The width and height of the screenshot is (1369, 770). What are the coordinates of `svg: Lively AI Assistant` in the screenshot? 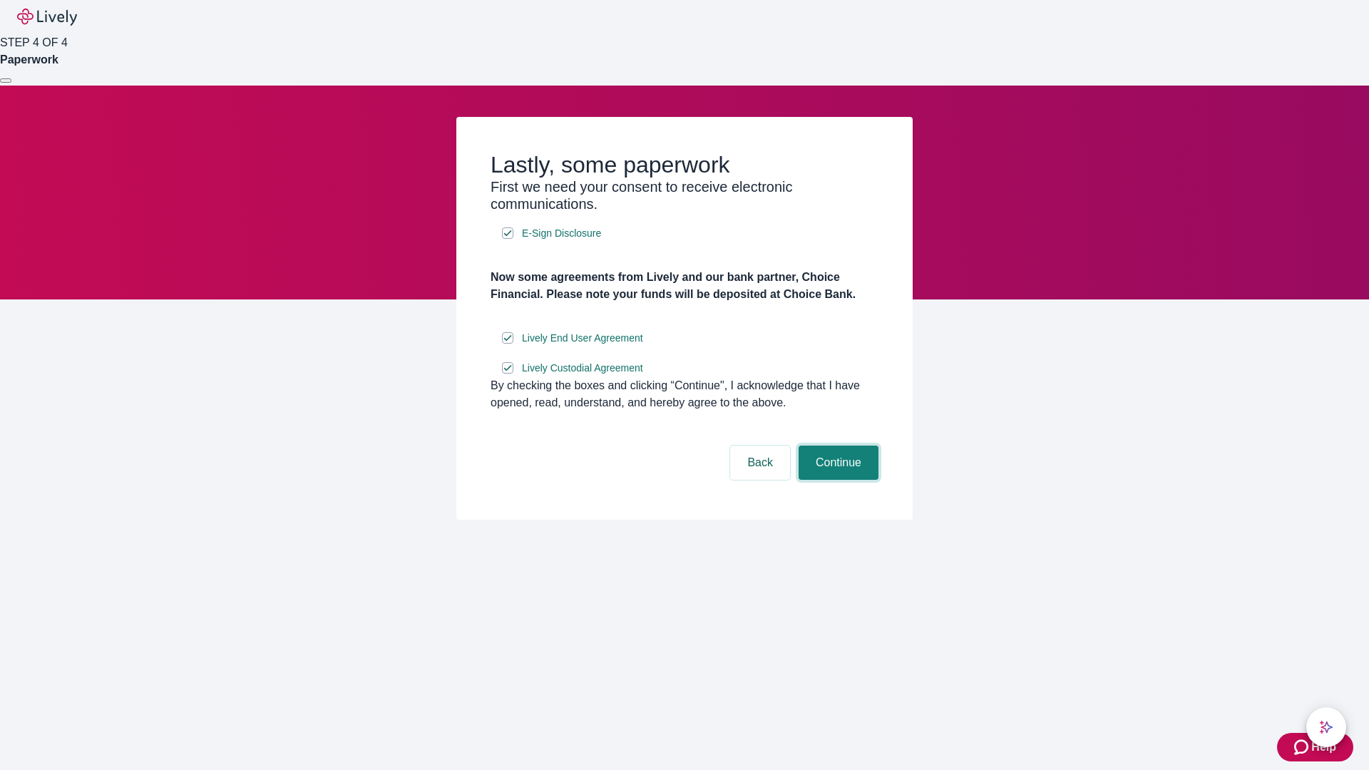 It's located at (1327, 727).